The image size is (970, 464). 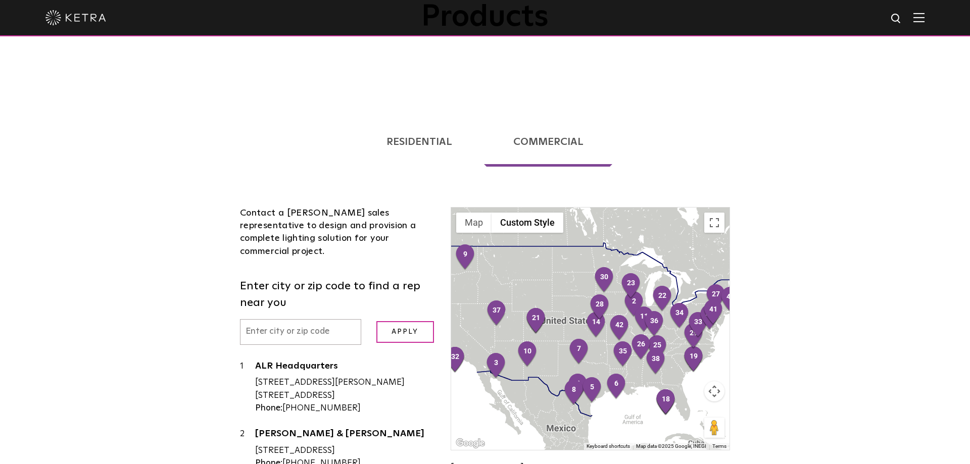 What do you see at coordinates (897, 19) in the screenshot?
I see `img: search icon` at bounding box center [897, 19].